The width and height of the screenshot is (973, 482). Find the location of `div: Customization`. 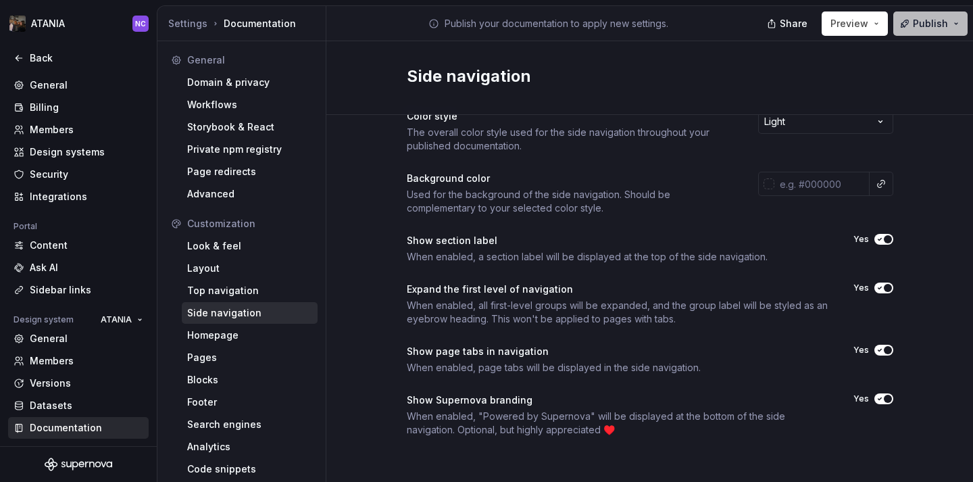

div: Customization is located at coordinates (249, 224).